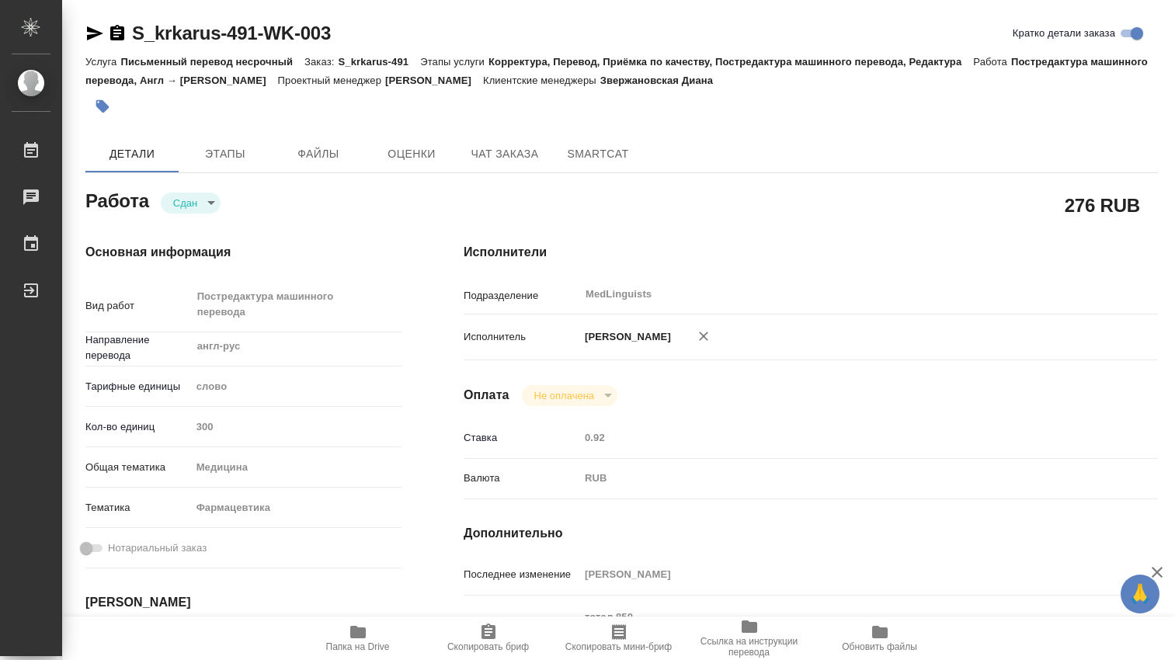 The height and width of the screenshot is (660, 1175). Describe the element at coordinates (598, 154) in the screenshot. I see `span: SmartCat` at that location.